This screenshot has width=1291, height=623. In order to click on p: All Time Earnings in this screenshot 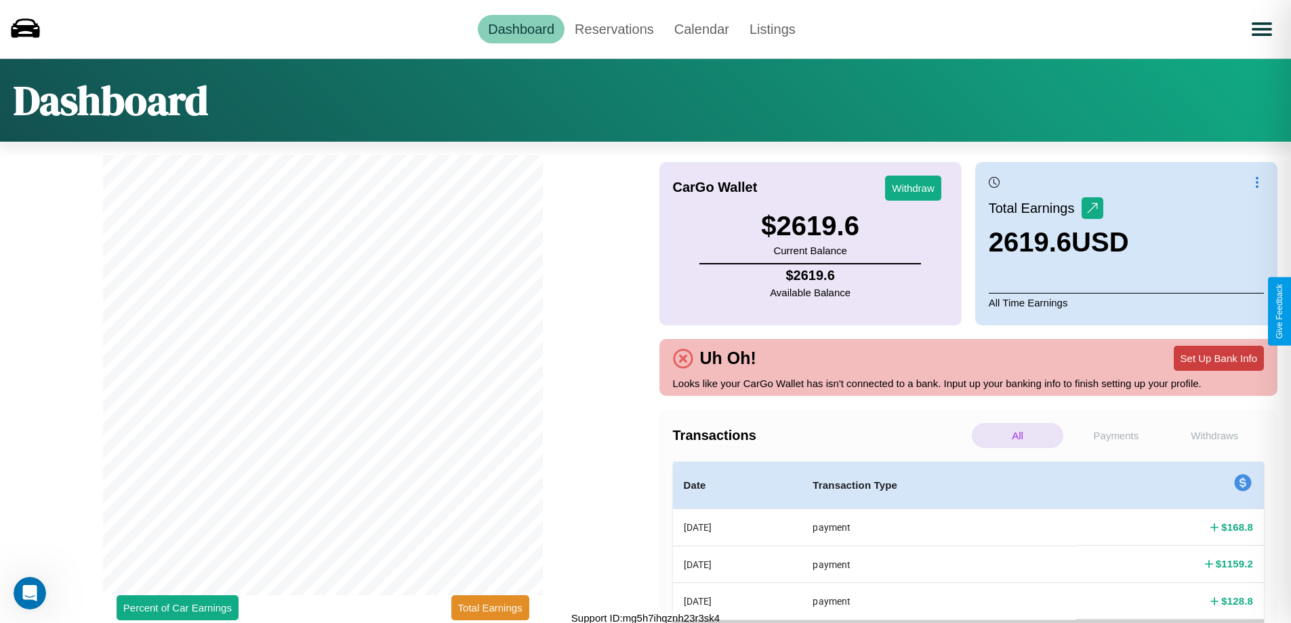, I will do `click(1126, 302)`.